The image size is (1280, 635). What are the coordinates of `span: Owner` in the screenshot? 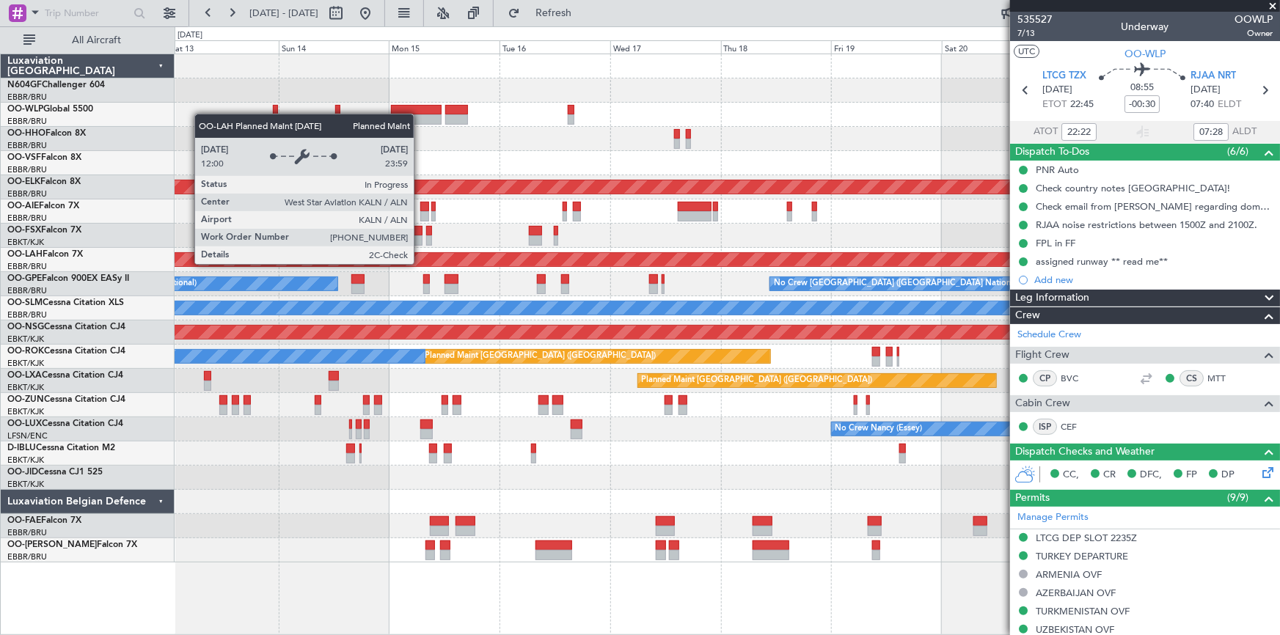 It's located at (1254, 33).